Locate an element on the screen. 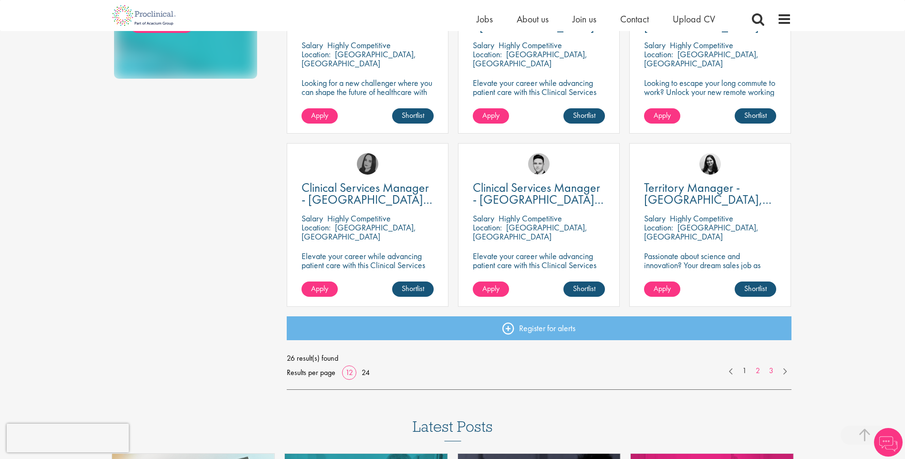 The width and height of the screenshot is (905, 459). a: About us is located at coordinates (533, 19).